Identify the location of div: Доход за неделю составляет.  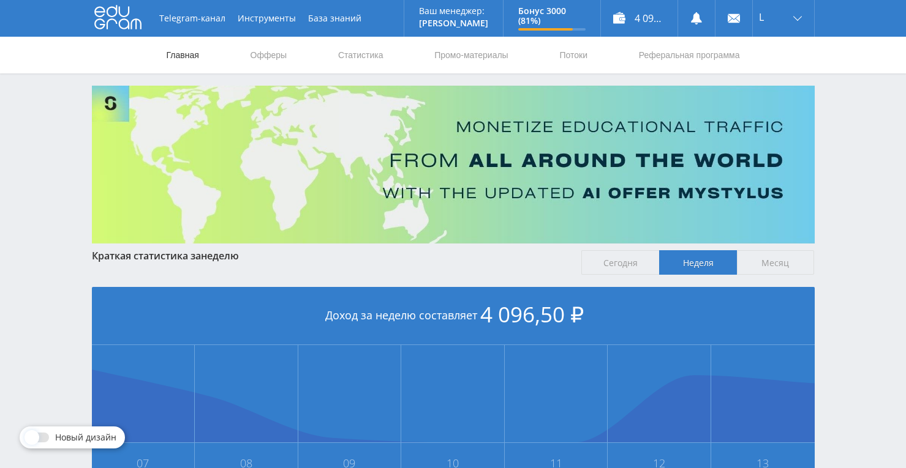
(453, 316).